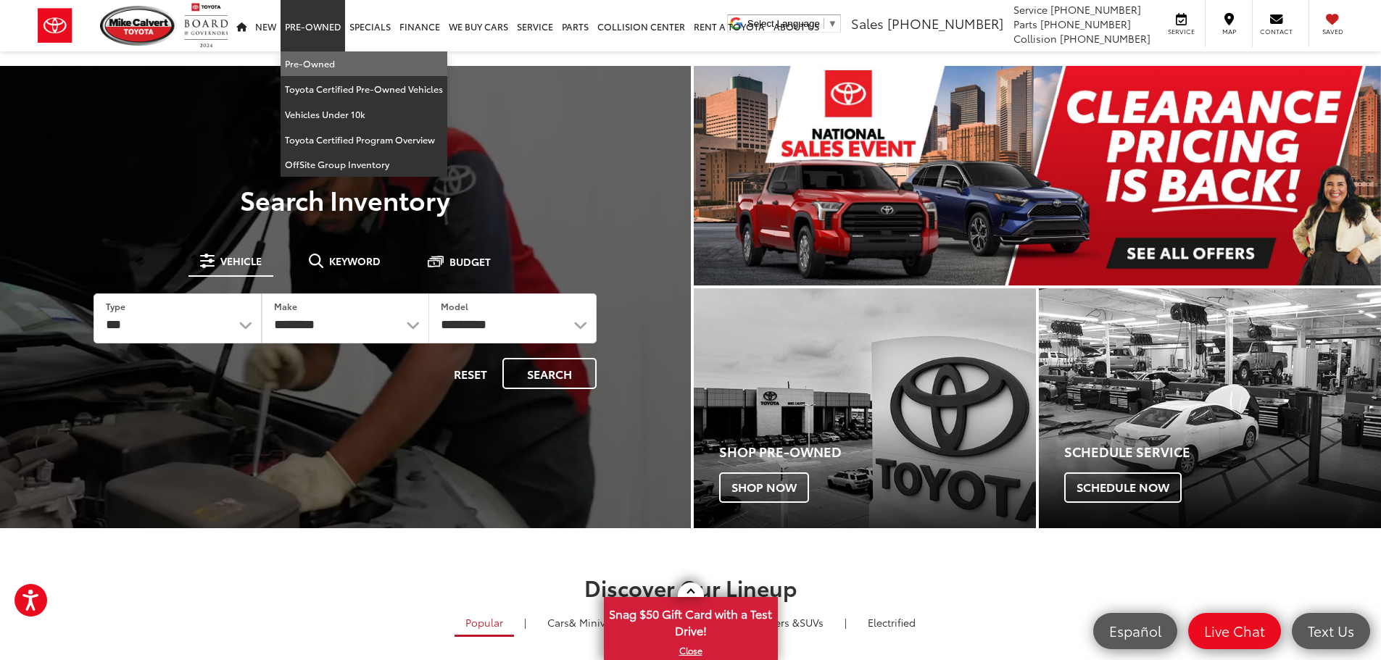 The image size is (1381, 660). What do you see at coordinates (877, 452) in the screenshot?
I see `h4: Shop Pre-Owned` at bounding box center [877, 452].